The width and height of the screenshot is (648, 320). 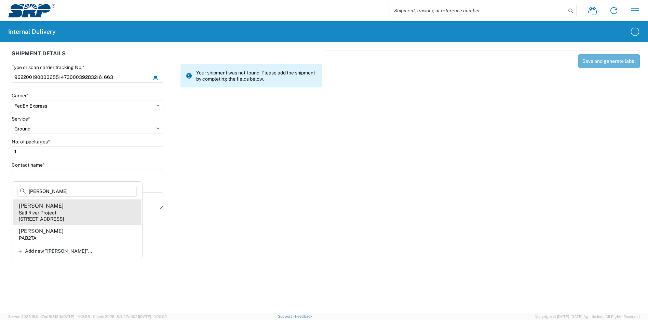 I want to click on a: Feedback, so click(x=303, y=316).